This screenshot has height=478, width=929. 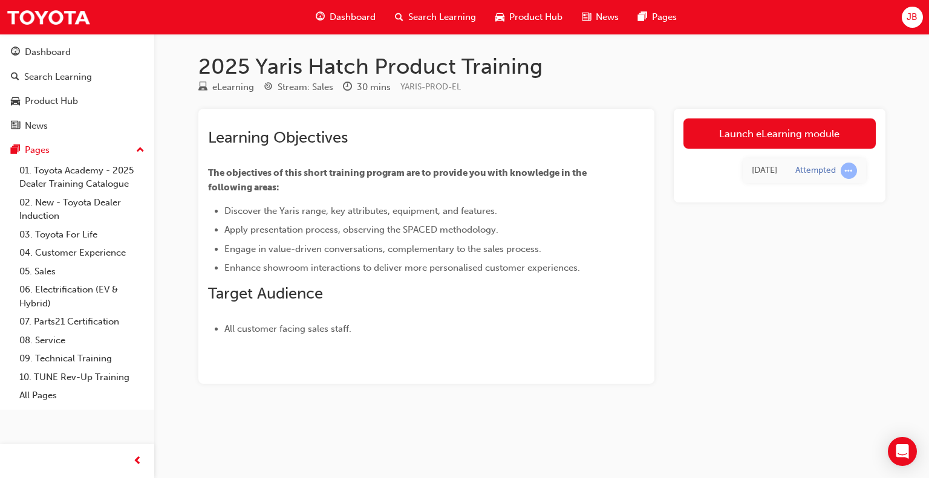 I want to click on span: prev-icon, so click(x=137, y=461).